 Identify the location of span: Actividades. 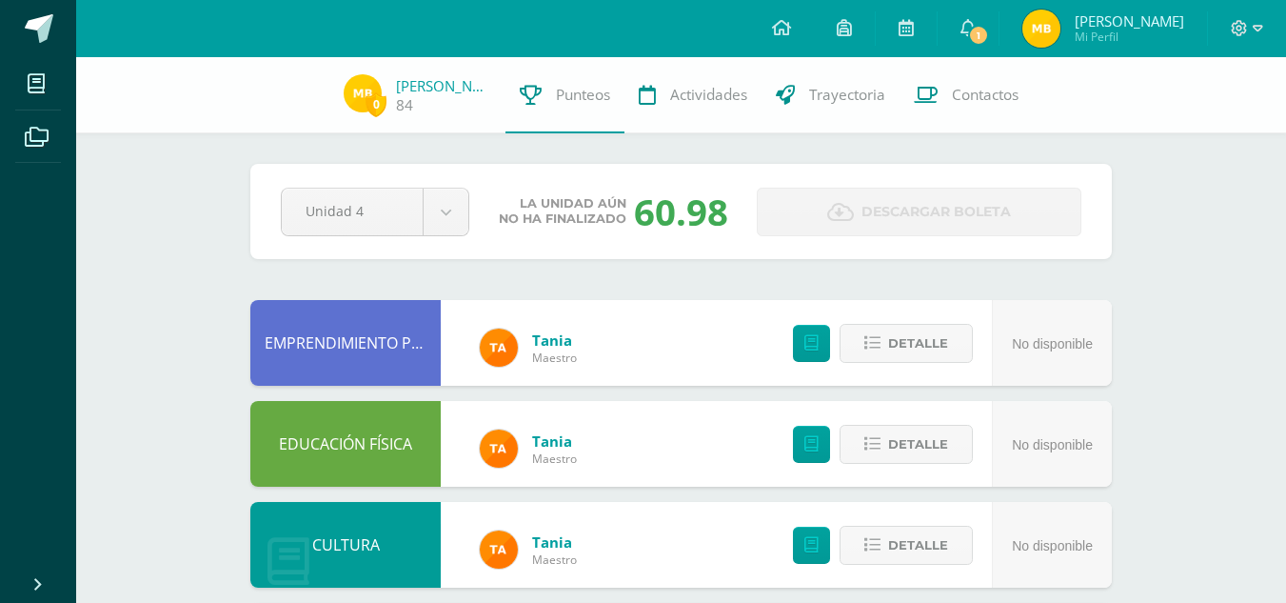
(708, 94).